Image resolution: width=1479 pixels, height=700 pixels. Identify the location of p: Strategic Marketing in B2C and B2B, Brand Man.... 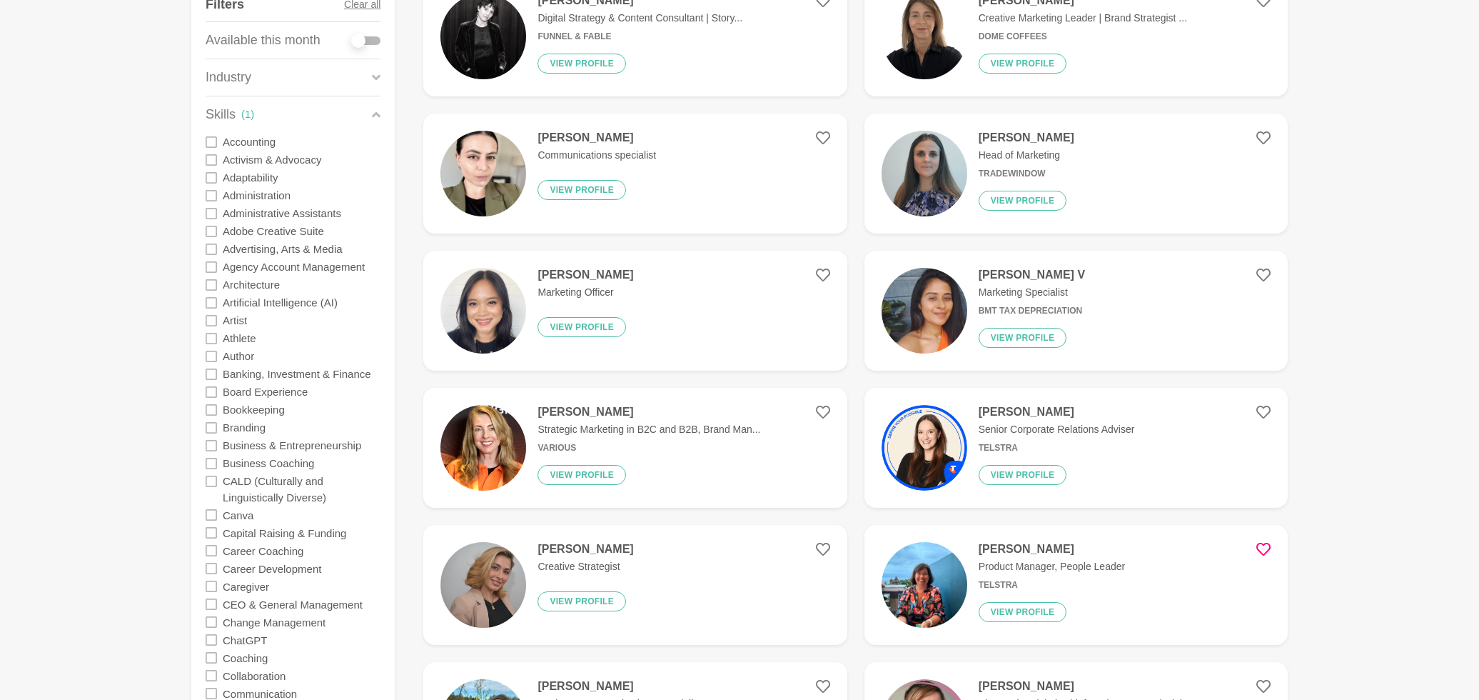
(649, 429).